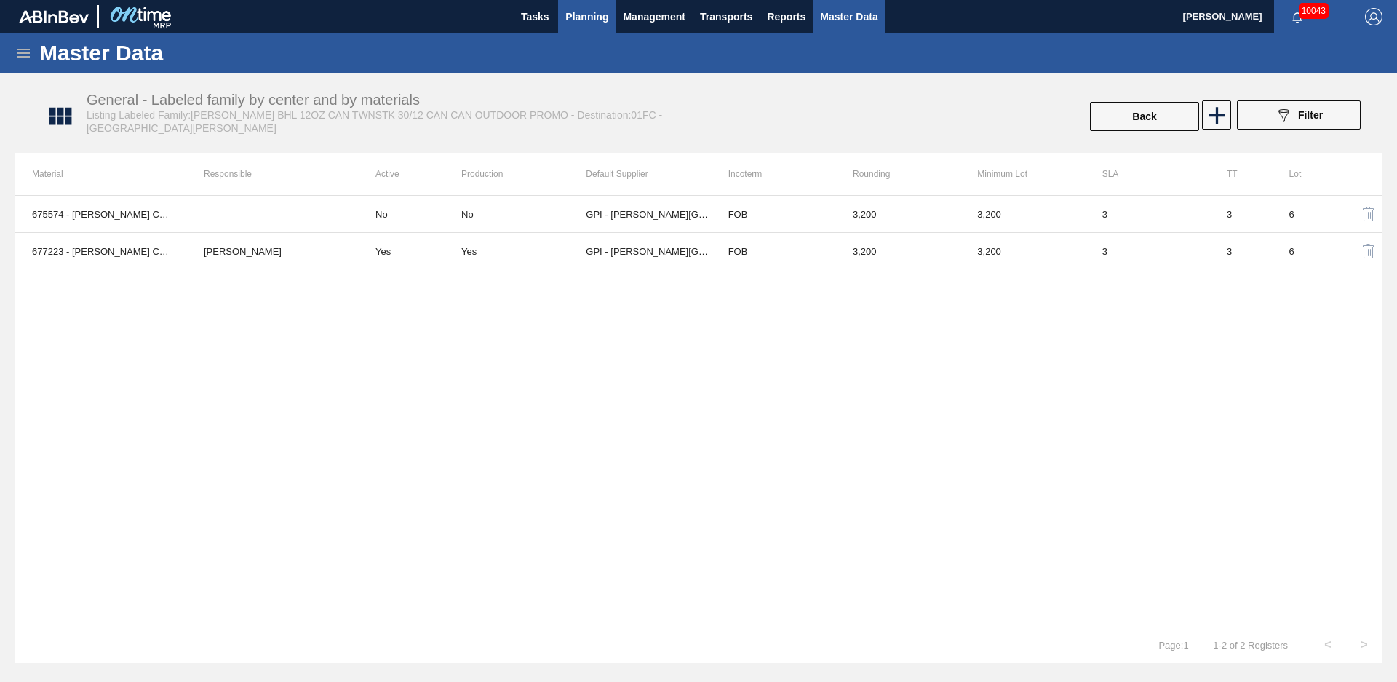  Describe the element at coordinates (1297, 17) in the screenshot. I see `button: Notifications` at that location.